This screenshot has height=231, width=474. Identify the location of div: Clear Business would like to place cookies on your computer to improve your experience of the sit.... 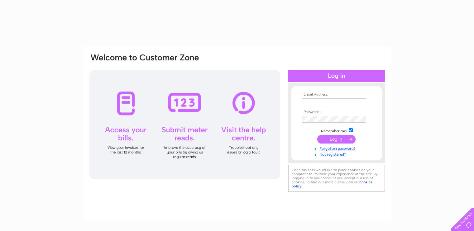
(337, 178).